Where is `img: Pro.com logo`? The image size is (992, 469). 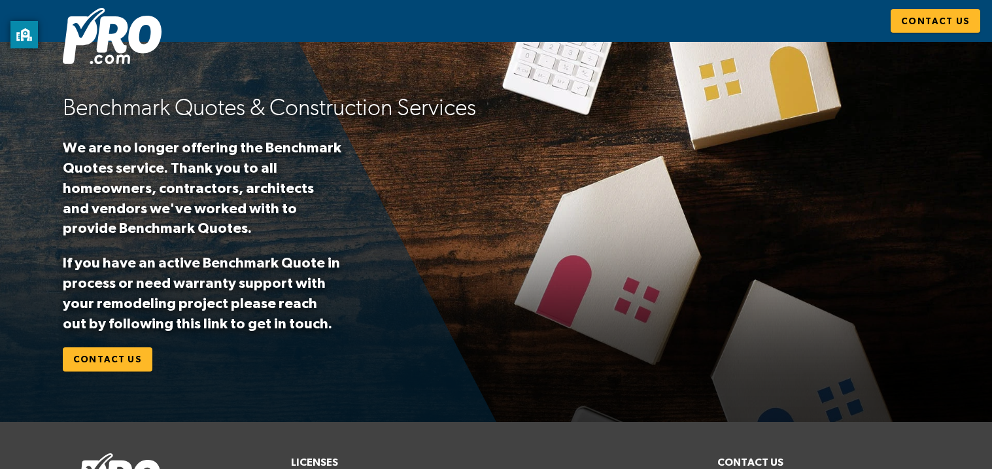 img: Pro.com logo is located at coordinates (112, 36).